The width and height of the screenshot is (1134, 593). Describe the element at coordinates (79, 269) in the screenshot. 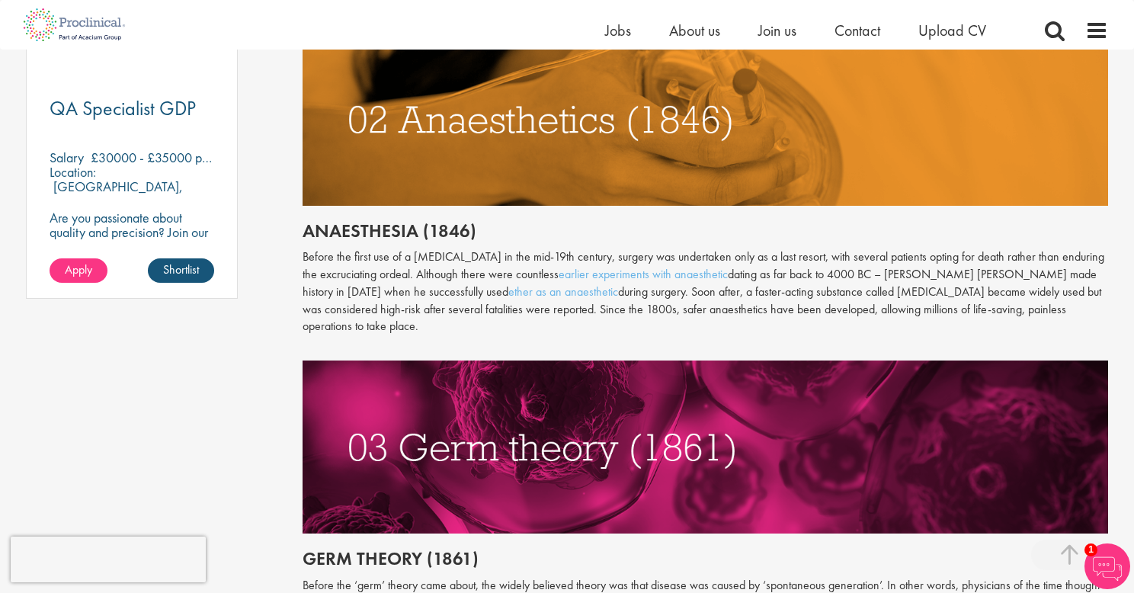

I see `span: Apply` at that location.